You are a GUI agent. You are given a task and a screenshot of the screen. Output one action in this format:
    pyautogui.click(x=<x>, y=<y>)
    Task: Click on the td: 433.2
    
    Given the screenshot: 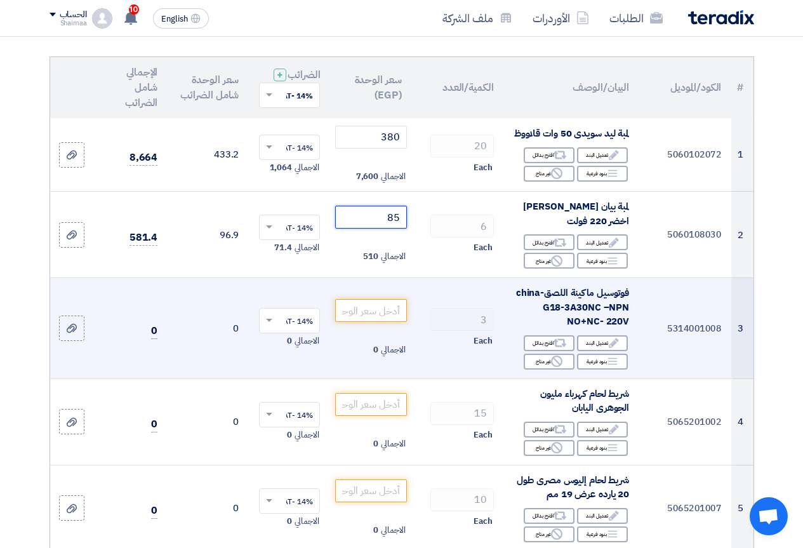 What is the action you would take?
    pyautogui.click(x=208, y=155)
    